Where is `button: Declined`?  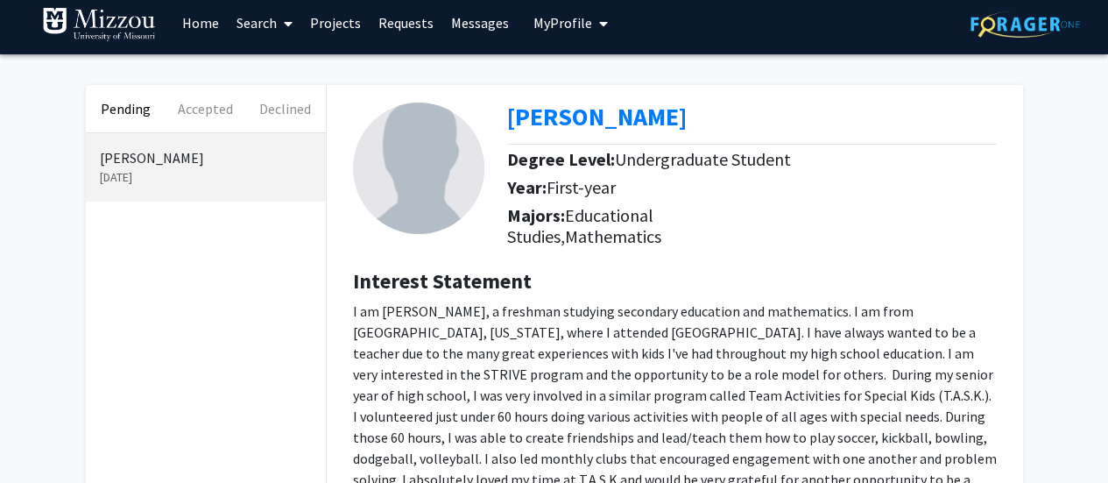 button: Declined is located at coordinates (285, 109).